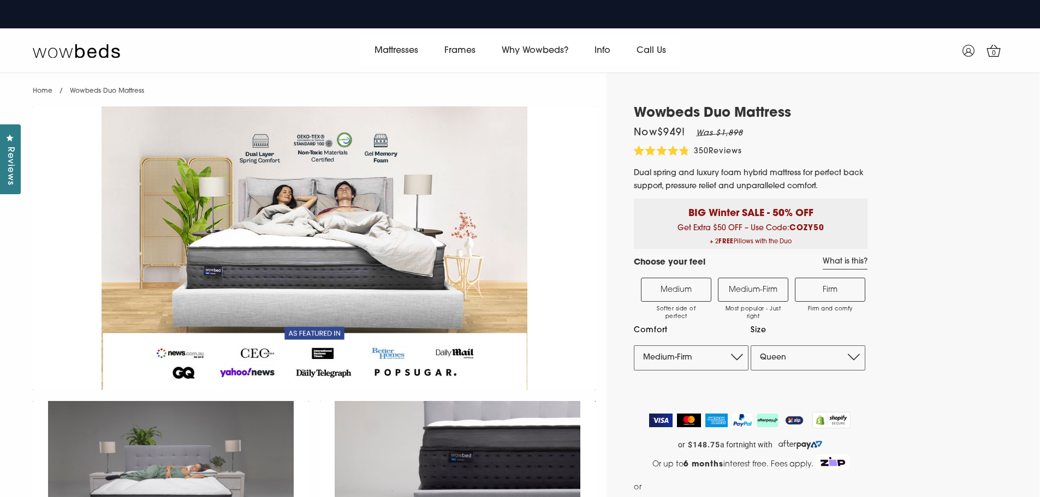 The height and width of the screenshot is (497, 1040). I want to click on img: ZipPay Logo, so click(794, 420).